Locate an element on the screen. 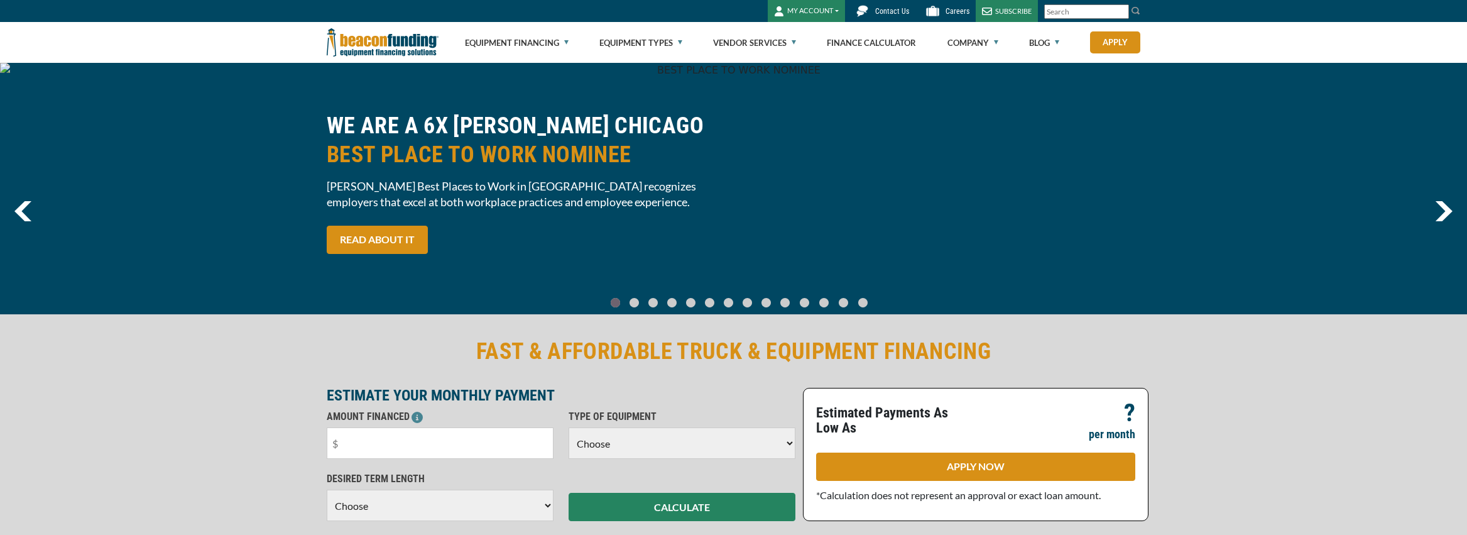 The image size is (1467, 535). a: Go To Slide 7 is located at coordinates (747, 302).